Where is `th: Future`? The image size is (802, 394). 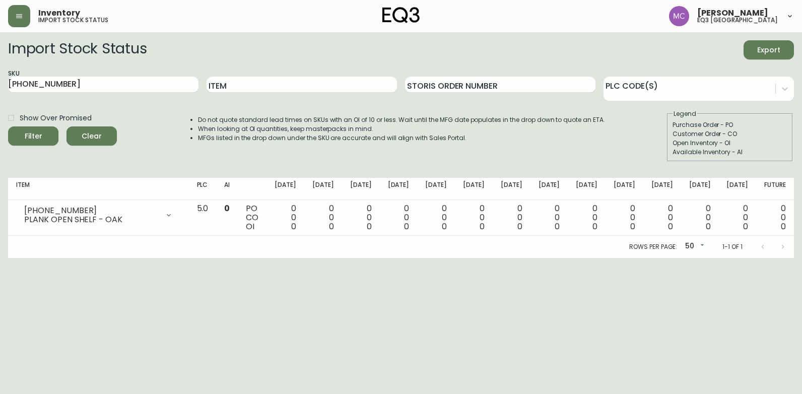
th: Future is located at coordinates (774, 189).